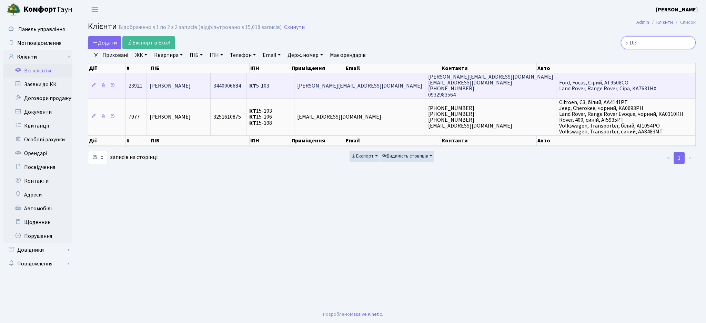  I want to click on span: Таун, so click(48, 10).